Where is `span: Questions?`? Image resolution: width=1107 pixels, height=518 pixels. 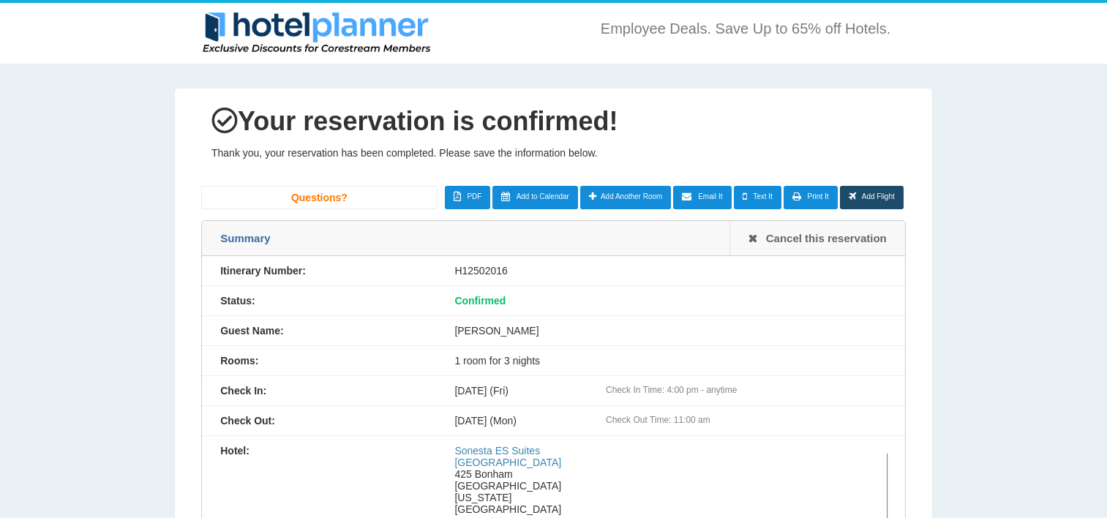
span: Questions? is located at coordinates (319, 198).